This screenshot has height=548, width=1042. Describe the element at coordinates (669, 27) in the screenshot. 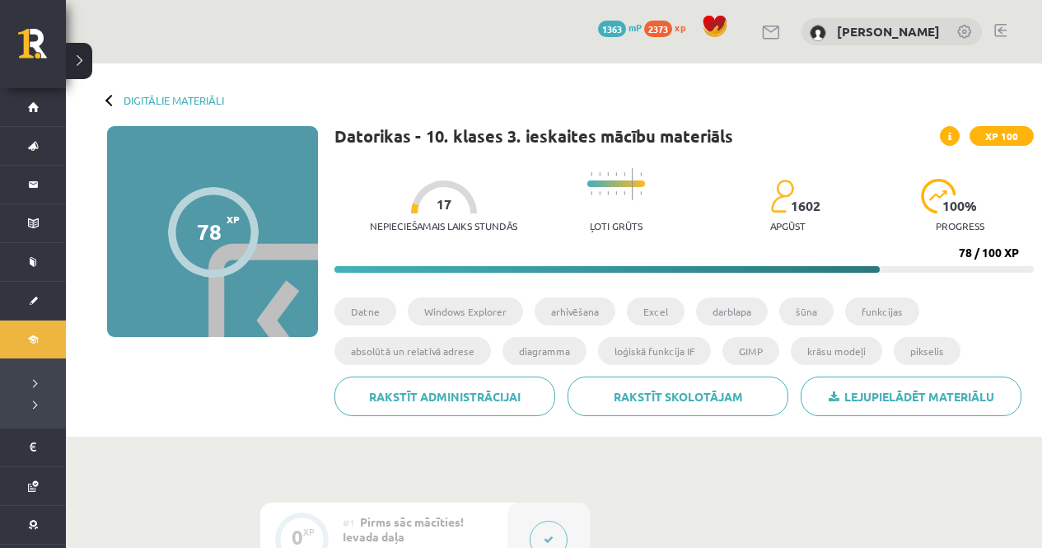

I see `a: 2373 xp` at that location.